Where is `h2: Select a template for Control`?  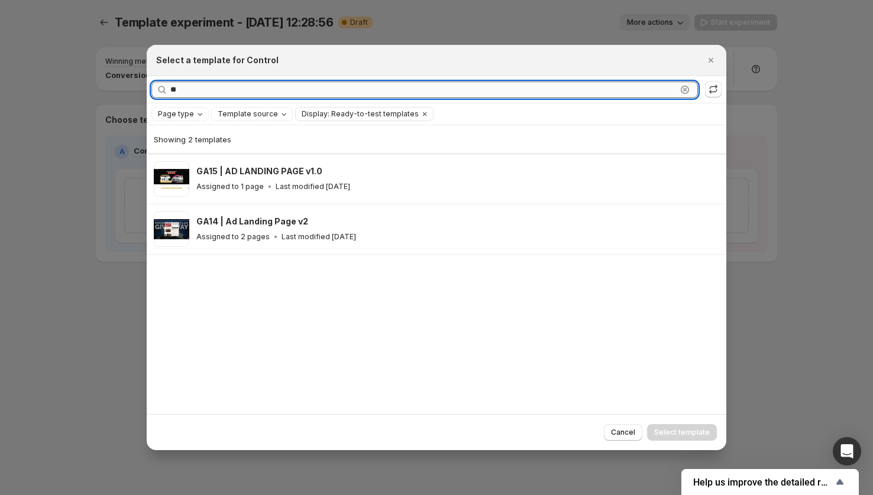
h2: Select a template for Control is located at coordinates (217, 60).